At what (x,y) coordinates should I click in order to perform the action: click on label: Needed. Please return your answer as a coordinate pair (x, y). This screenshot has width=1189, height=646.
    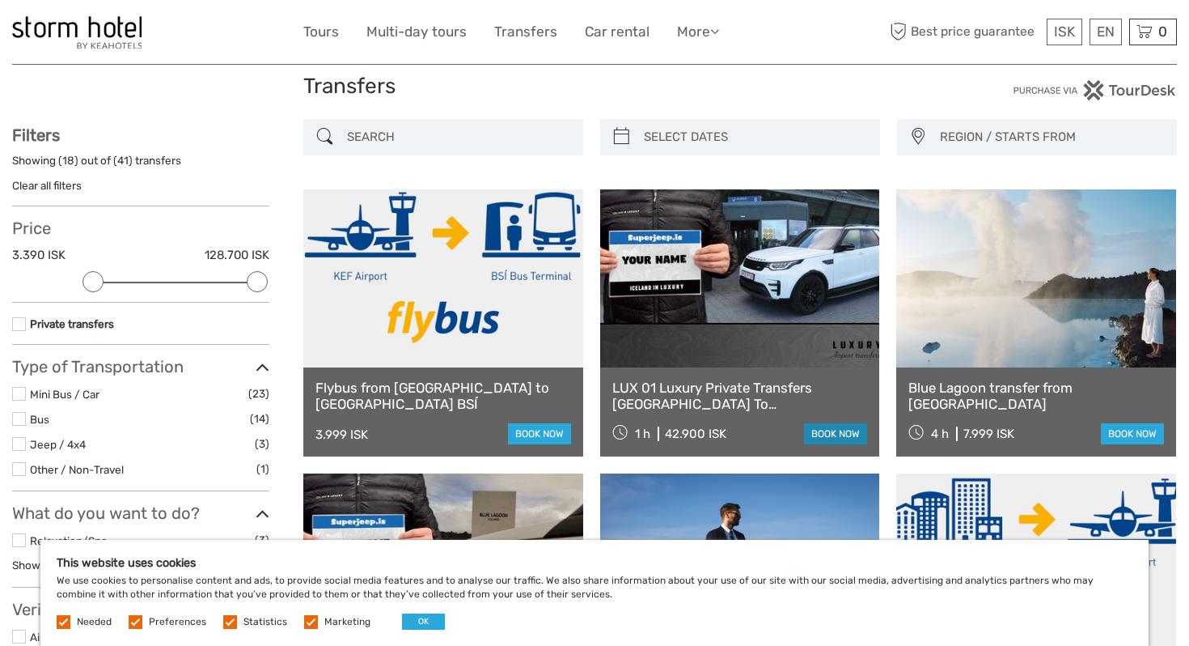
    Looking at the image, I should click on (94, 621).